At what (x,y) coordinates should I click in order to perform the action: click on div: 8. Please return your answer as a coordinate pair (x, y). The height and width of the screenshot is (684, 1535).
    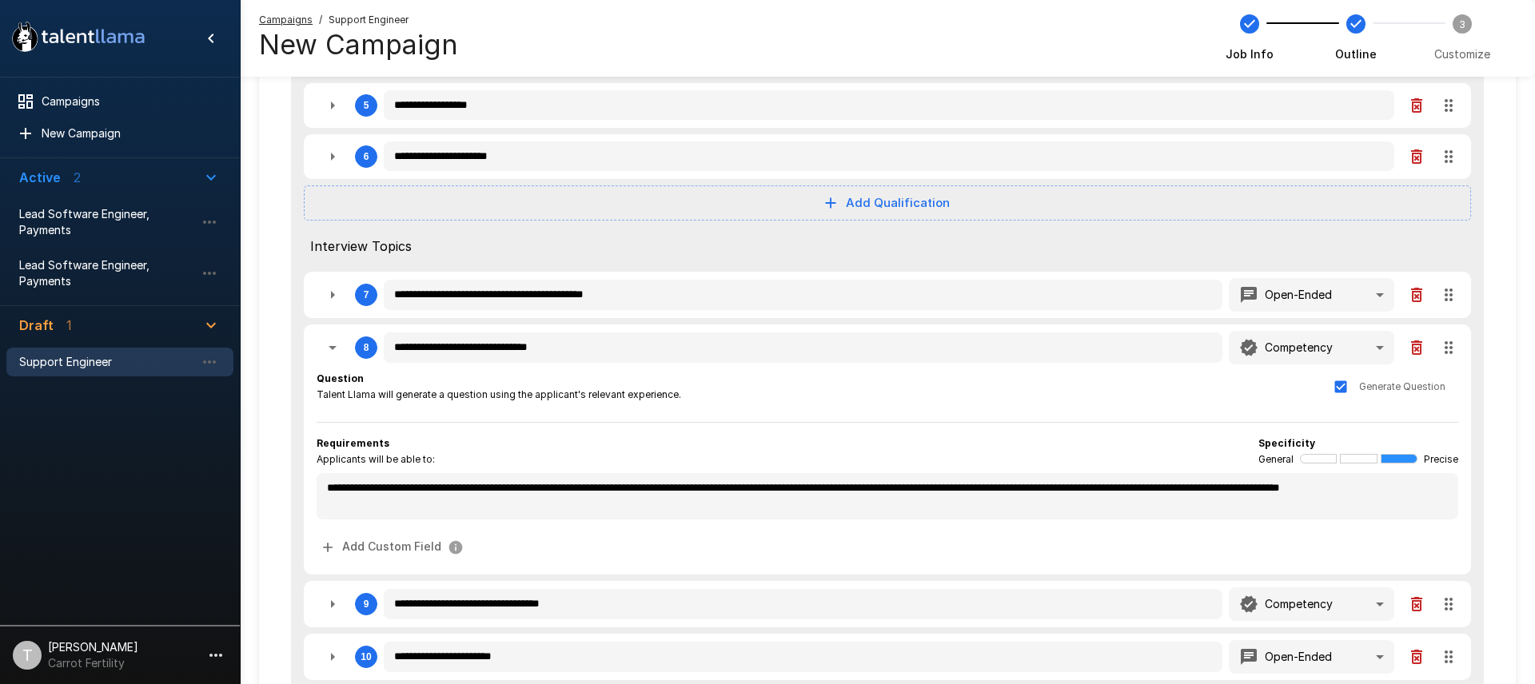
    Looking at the image, I should click on (366, 348).